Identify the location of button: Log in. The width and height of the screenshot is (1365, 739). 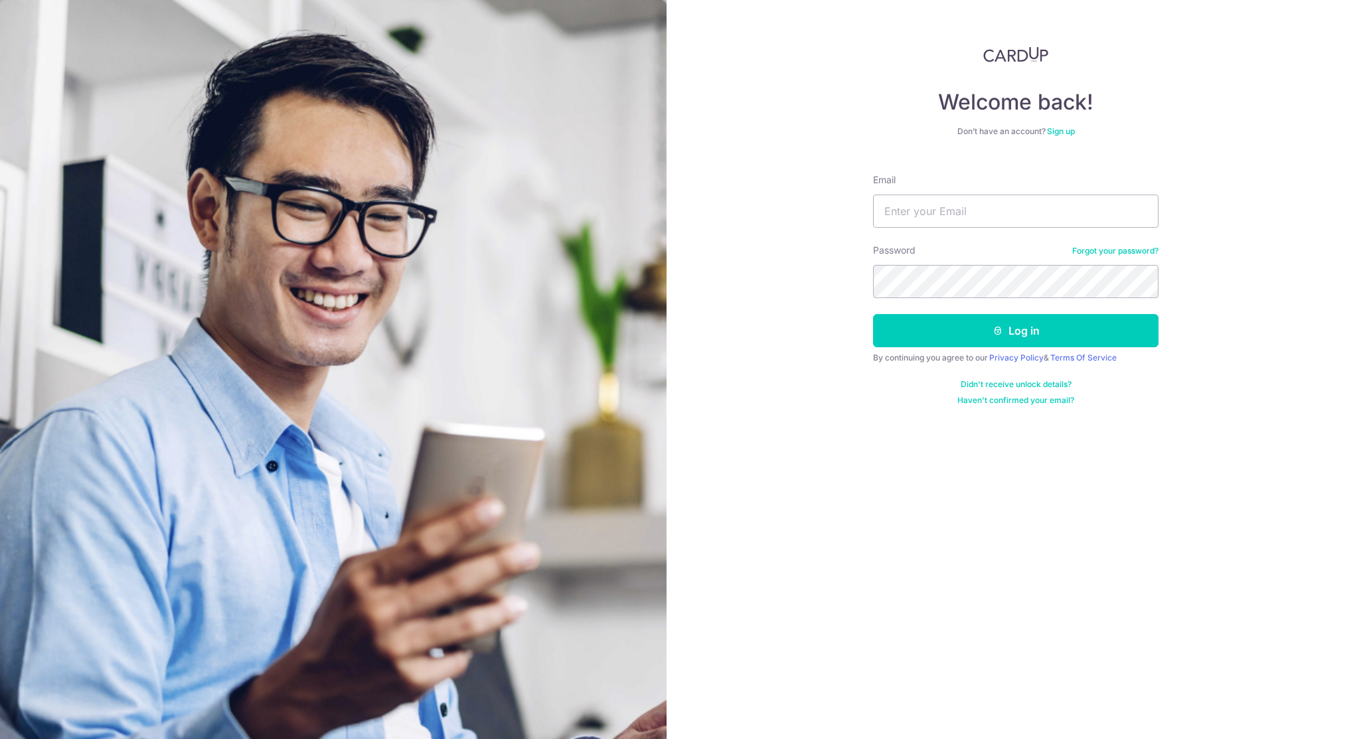
(1016, 331).